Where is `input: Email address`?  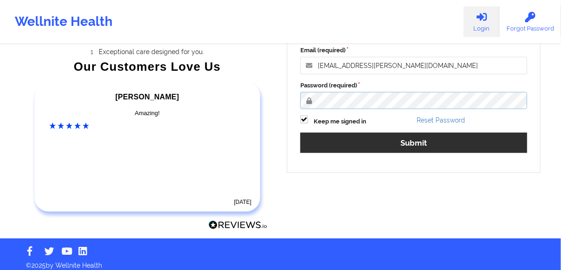
input: Email address is located at coordinates (414, 66).